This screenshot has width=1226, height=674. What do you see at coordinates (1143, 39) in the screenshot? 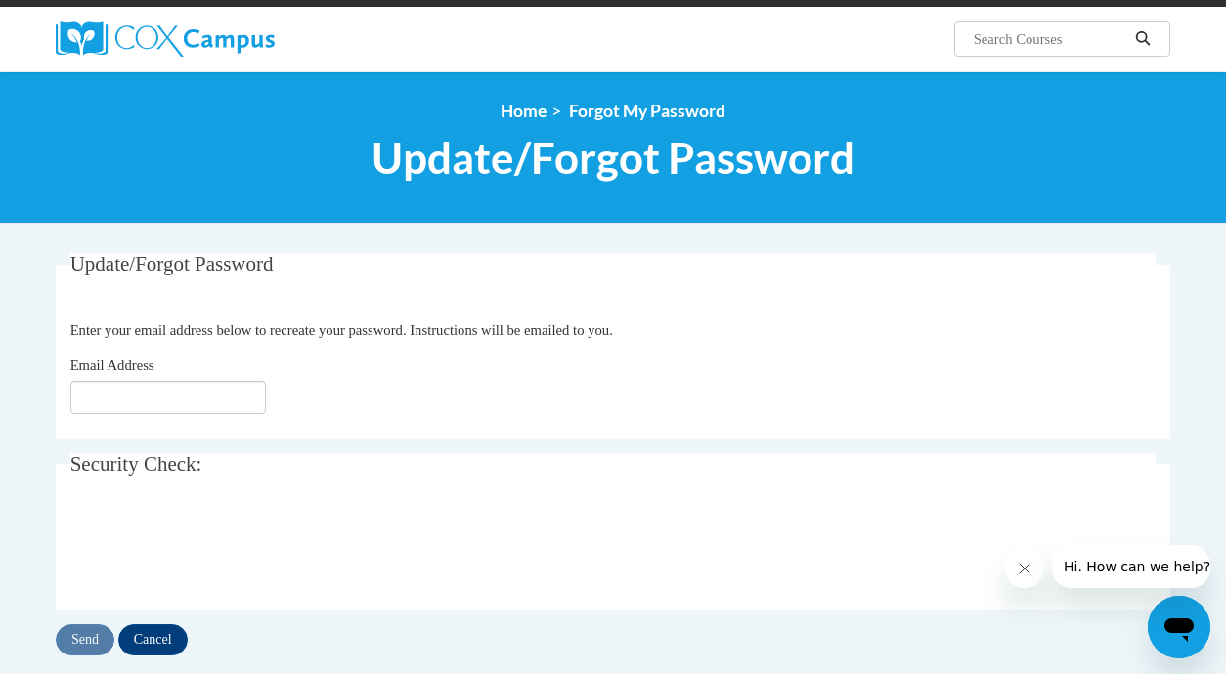
I see `button: Search` at bounding box center [1143, 39].